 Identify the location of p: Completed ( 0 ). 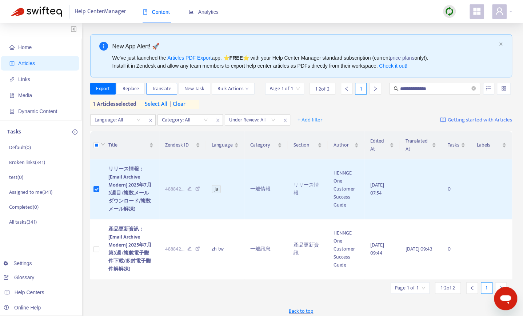
(24, 207).